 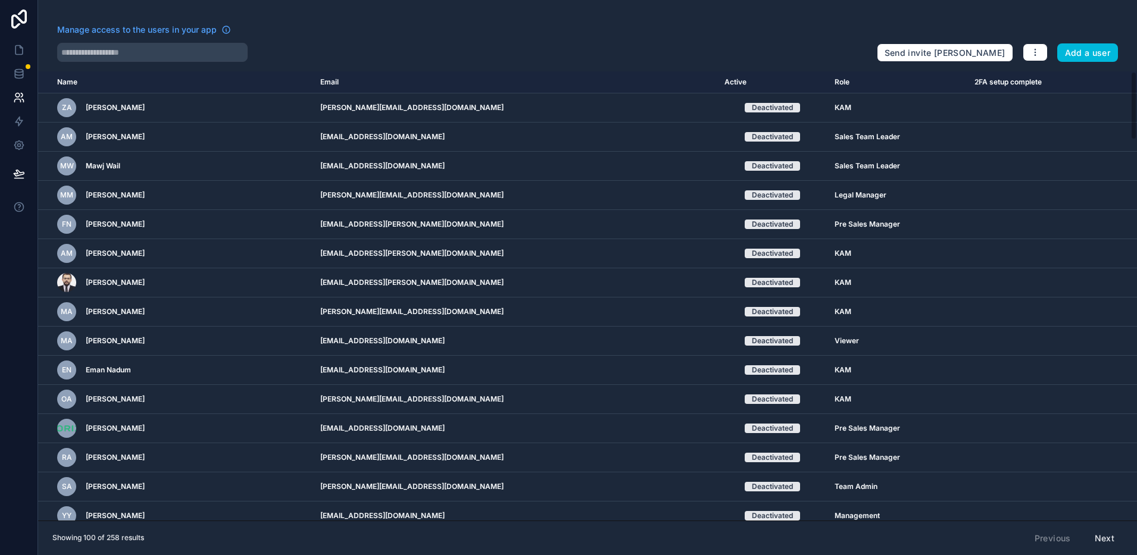 What do you see at coordinates (860, 195) in the screenshot?
I see `span: Legal Manager` at bounding box center [860, 195].